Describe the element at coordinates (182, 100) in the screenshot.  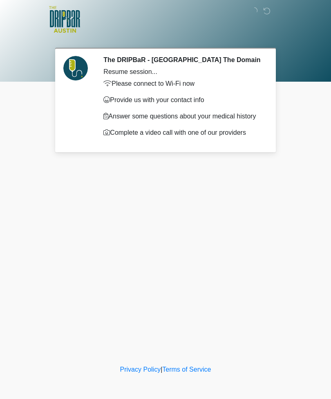
I see `p: Provide us with your contact info` at that location.